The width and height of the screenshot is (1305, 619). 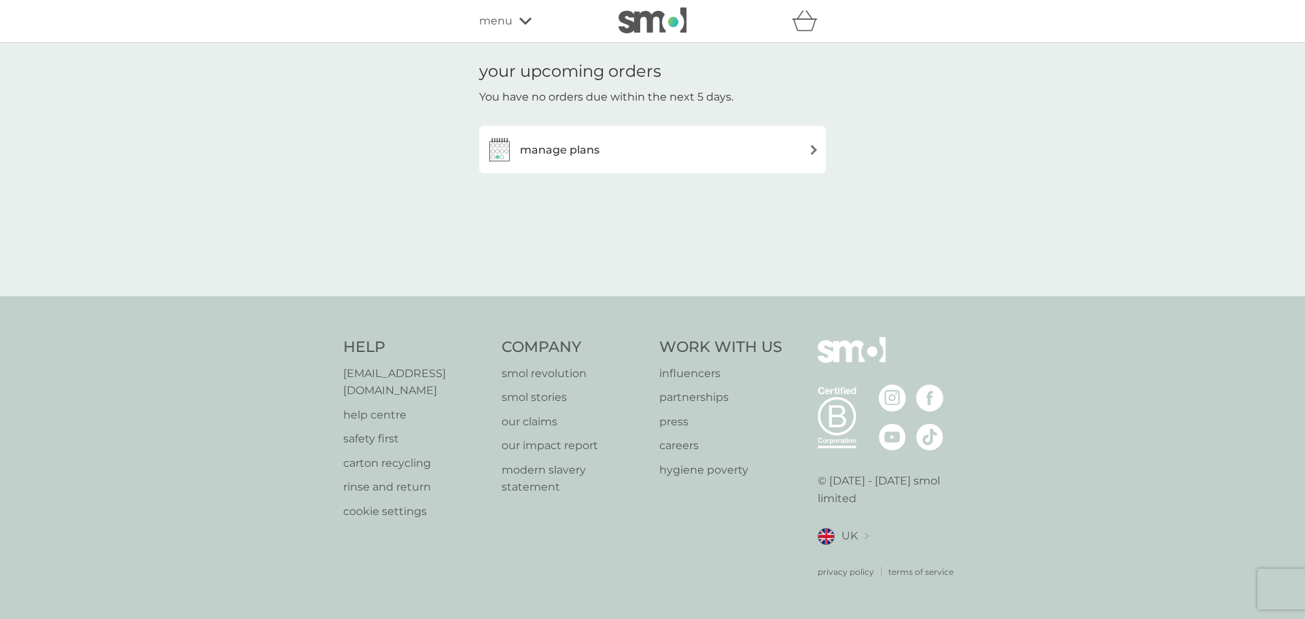 What do you see at coordinates (930, 437) in the screenshot?
I see `img: visit the smol Tiktok page` at bounding box center [930, 437].